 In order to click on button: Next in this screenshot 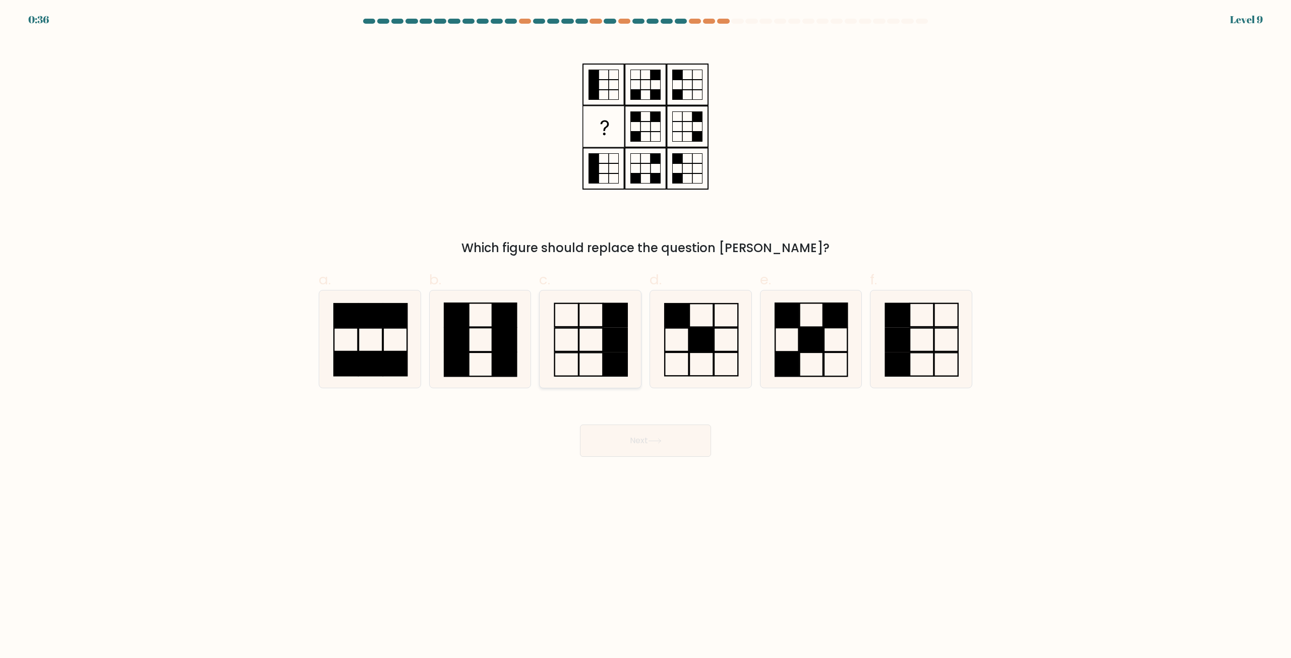, I will do `click(646, 441)`.